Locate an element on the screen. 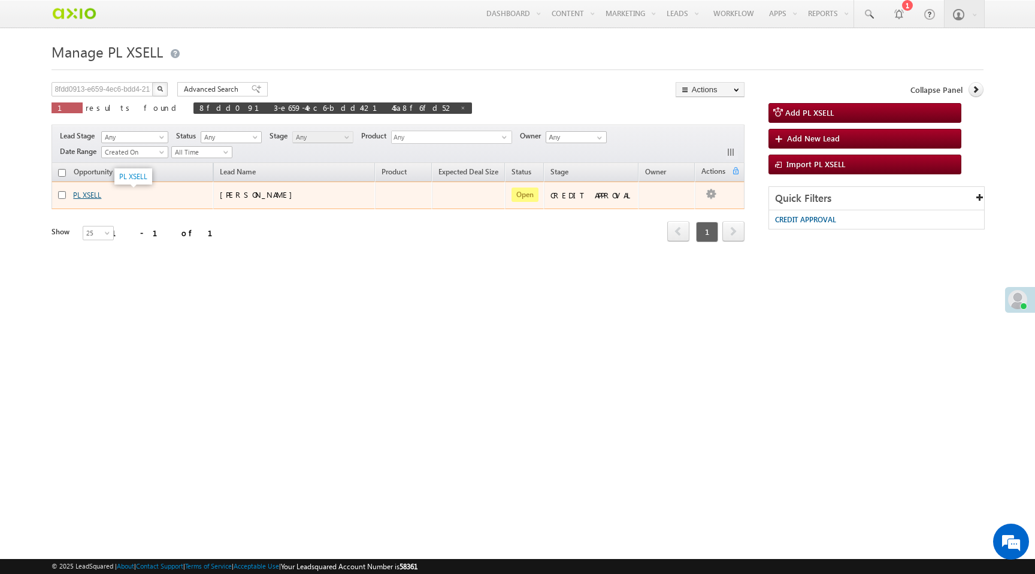 Image resolution: width=1035 pixels, height=574 pixels. div: Show is located at coordinates (62, 232).